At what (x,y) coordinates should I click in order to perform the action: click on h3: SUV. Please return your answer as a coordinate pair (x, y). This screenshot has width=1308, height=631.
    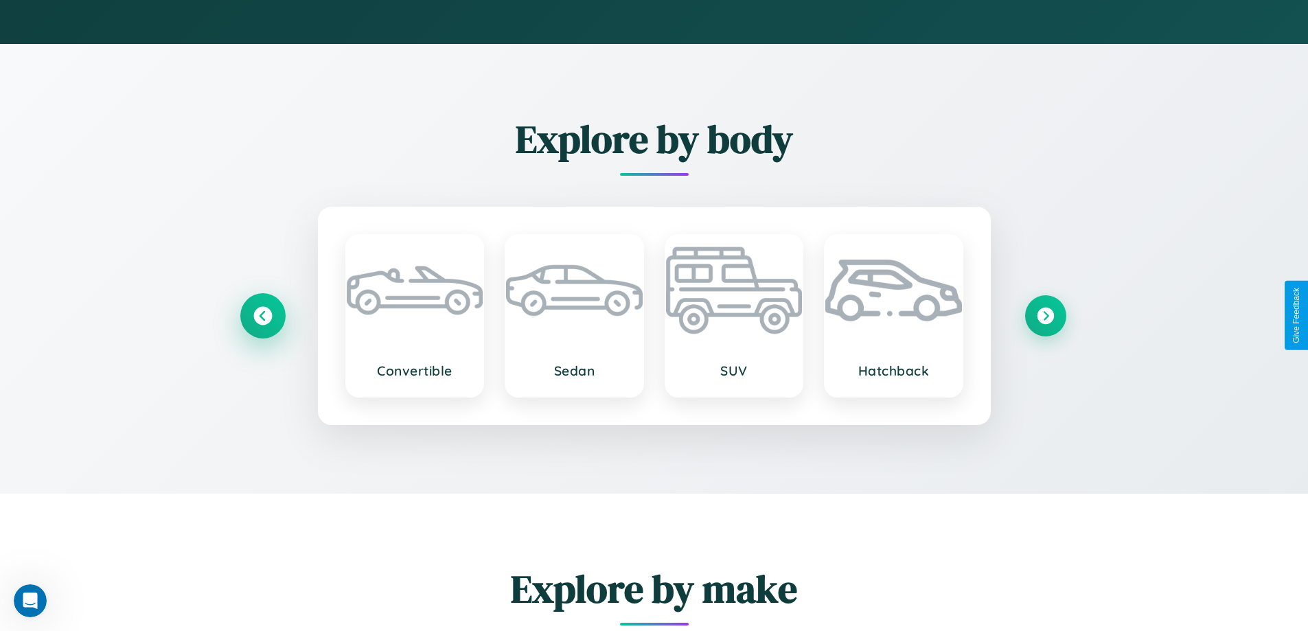
    Looking at the image, I should click on (734, 371).